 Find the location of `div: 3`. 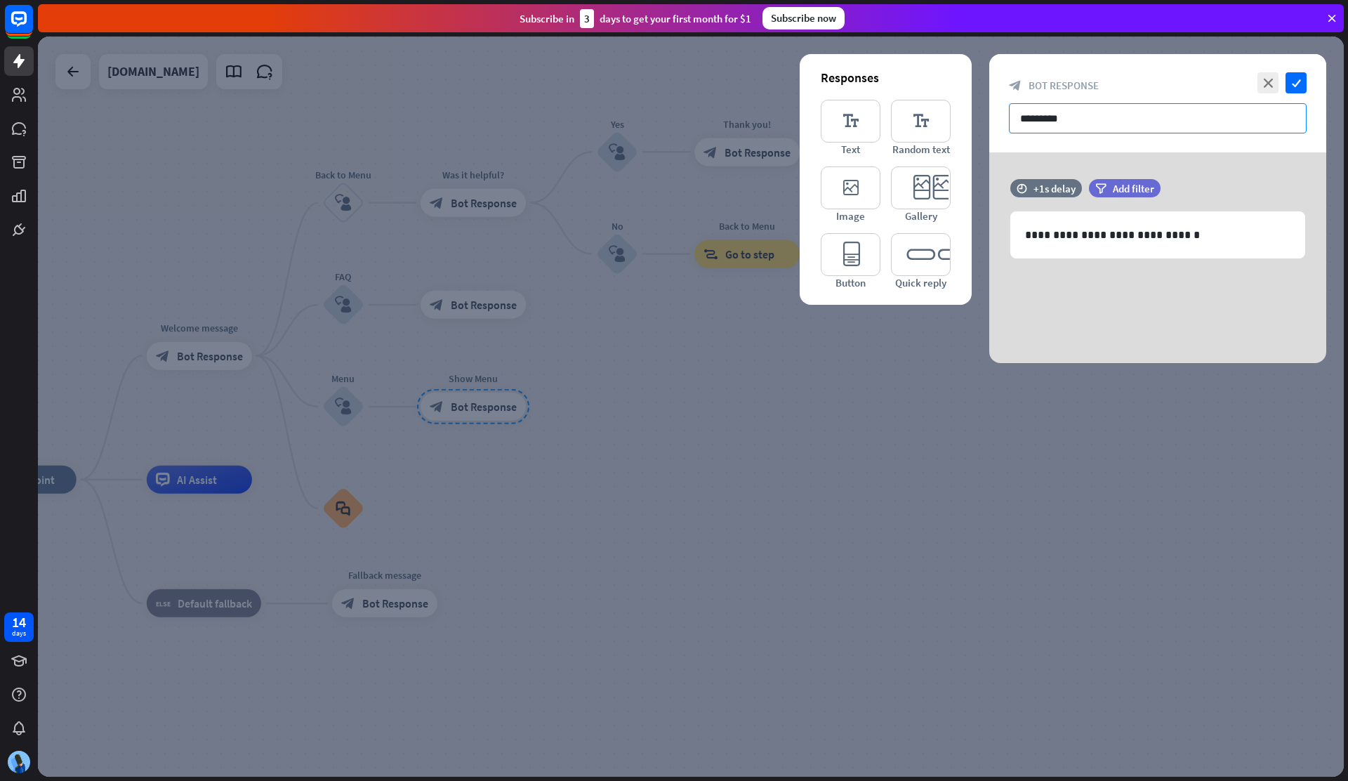

div: 3 is located at coordinates (587, 18).